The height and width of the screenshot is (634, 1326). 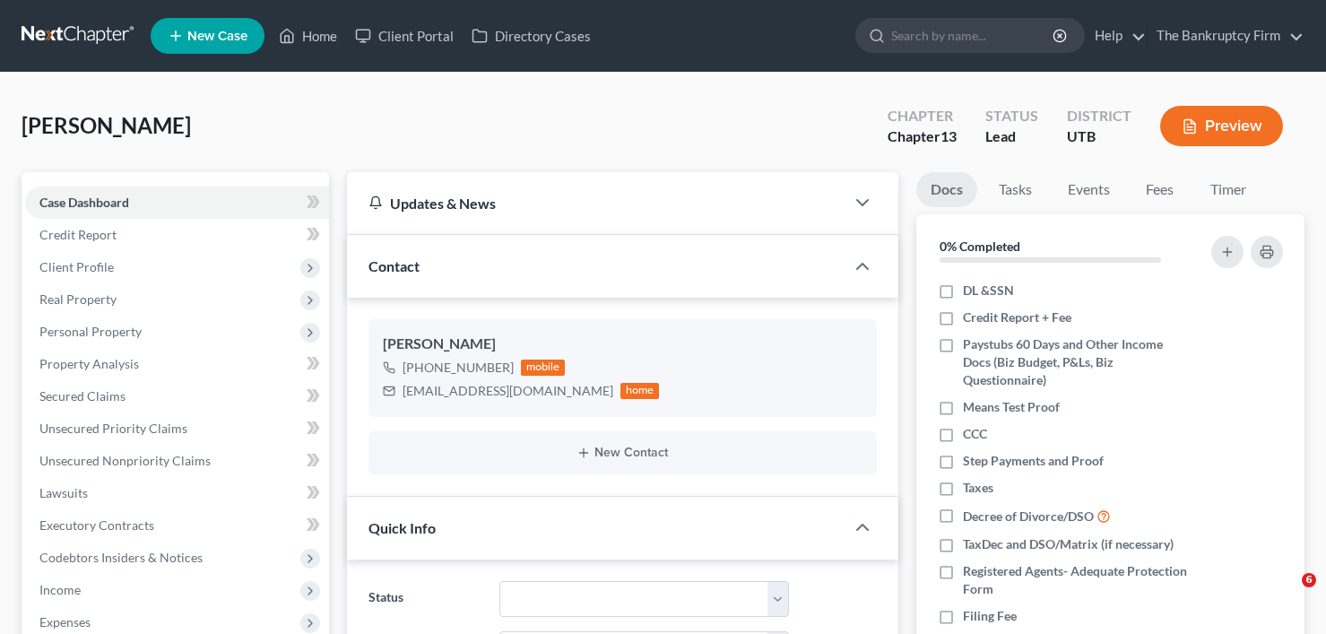 What do you see at coordinates (393, 265) in the screenshot?
I see `span: Contact` at bounding box center [393, 265].